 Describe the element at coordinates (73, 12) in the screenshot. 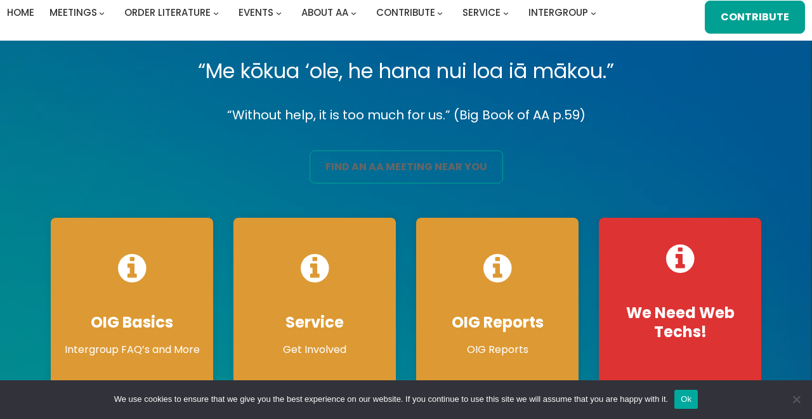

I see `span: Meetings` at that location.